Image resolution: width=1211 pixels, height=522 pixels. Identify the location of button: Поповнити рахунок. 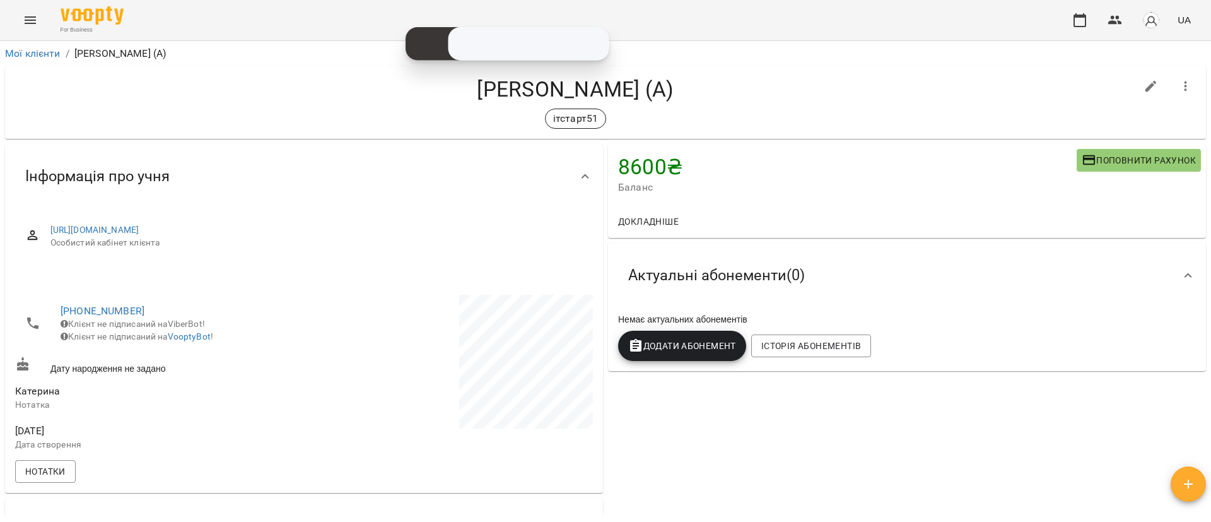
(1139, 160).